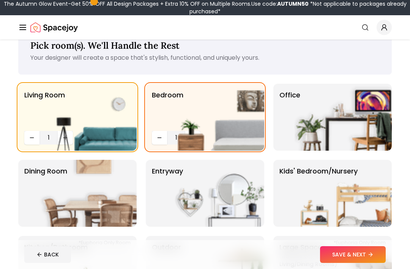  What do you see at coordinates (88, 193) in the screenshot?
I see `img: Dining Room` at bounding box center [88, 193].